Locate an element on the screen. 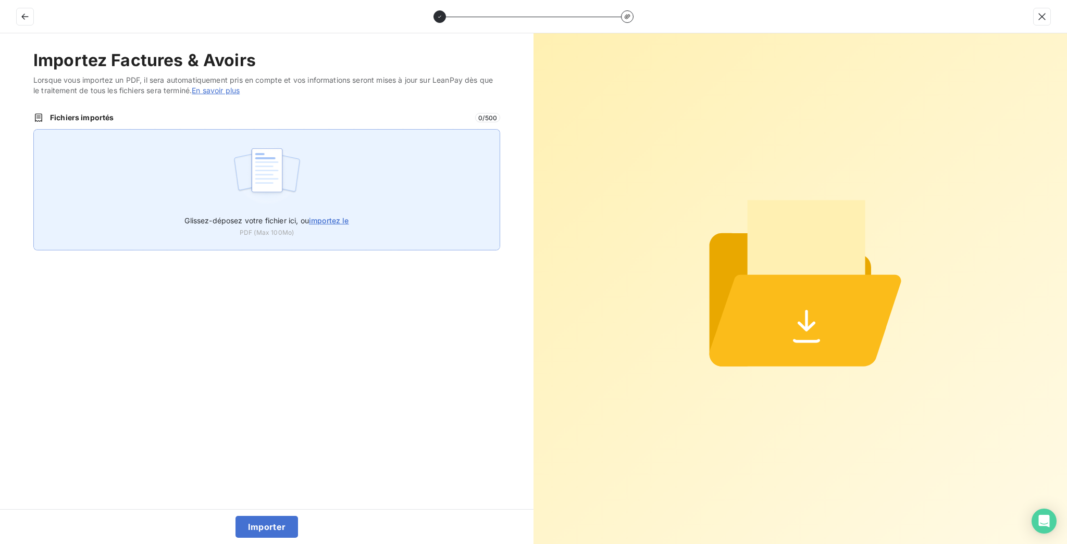  span: importez le is located at coordinates (329, 220).